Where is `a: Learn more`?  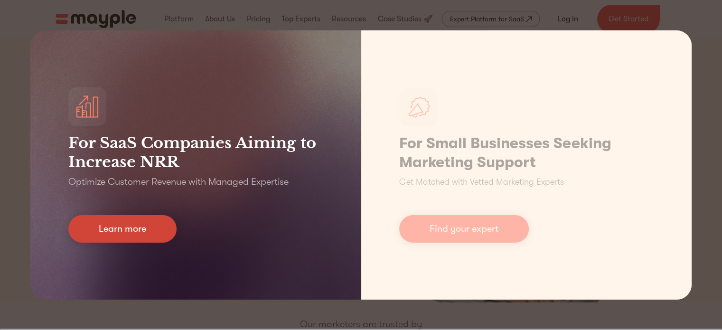 a: Learn more is located at coordinates (123, 229).